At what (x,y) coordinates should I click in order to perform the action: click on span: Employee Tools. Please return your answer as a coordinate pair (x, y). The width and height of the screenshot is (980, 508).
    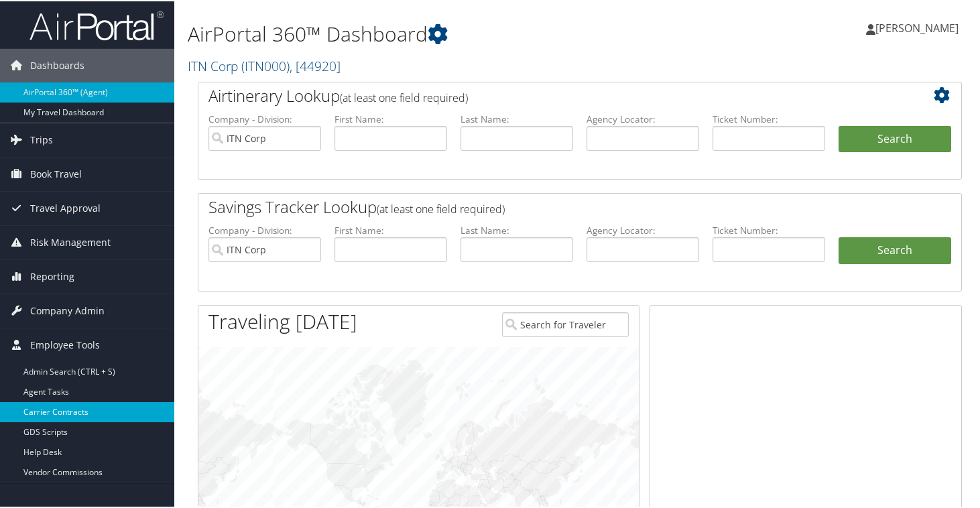
    Looking at the image, I should click on (65, 344).